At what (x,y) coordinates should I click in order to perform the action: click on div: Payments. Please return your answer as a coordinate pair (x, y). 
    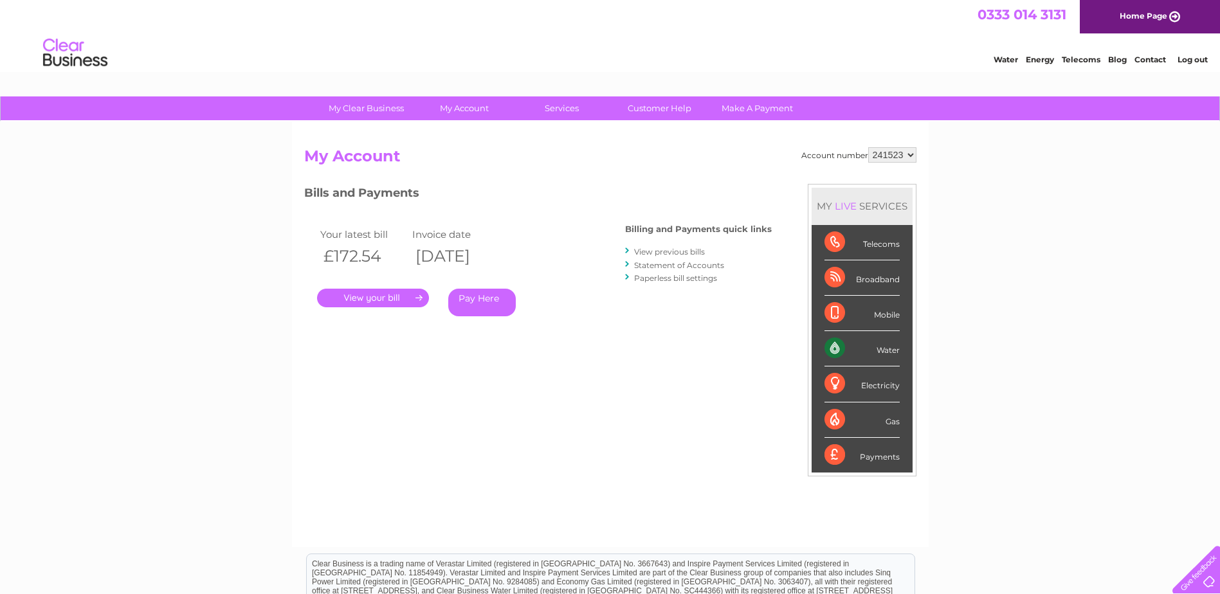
    Looking at the image, I should click on (862, 455).